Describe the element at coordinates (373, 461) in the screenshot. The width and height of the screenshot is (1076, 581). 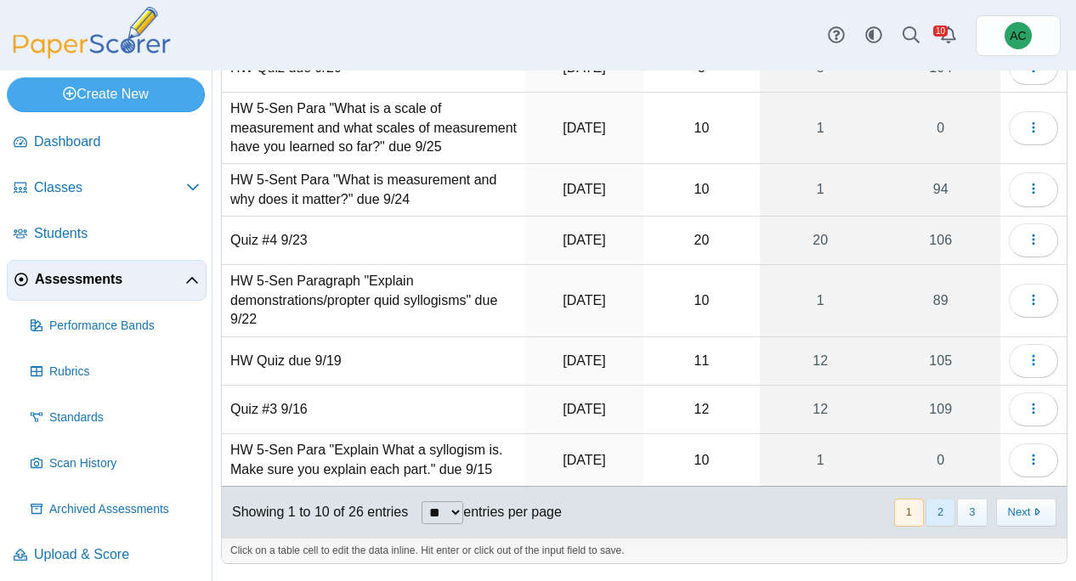
I see `td: HW 5-Sen Para "Explain What a syllogism is. Make sure you explain each part." due 9/15` at that location.